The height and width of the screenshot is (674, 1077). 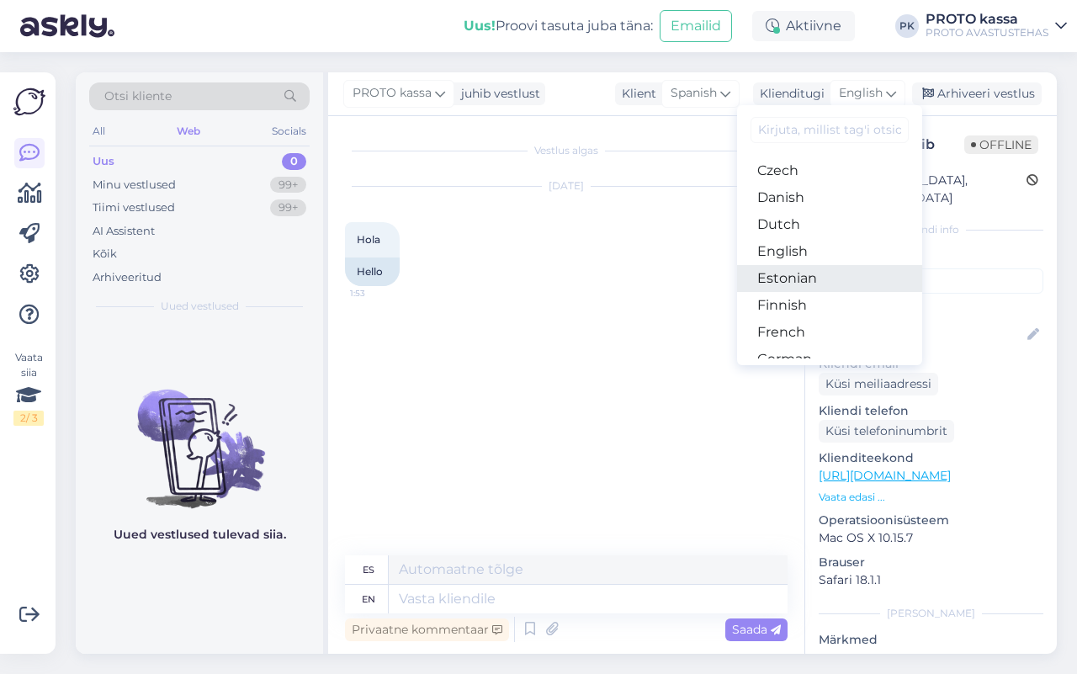 I want to click on span: Uued vestlused, so click(x=199, y=306).